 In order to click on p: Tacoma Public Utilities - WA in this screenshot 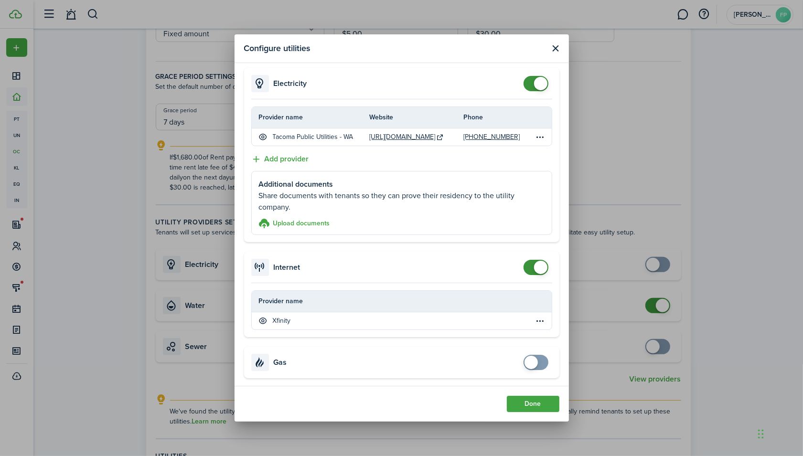, I will do `click(313, 137)`.